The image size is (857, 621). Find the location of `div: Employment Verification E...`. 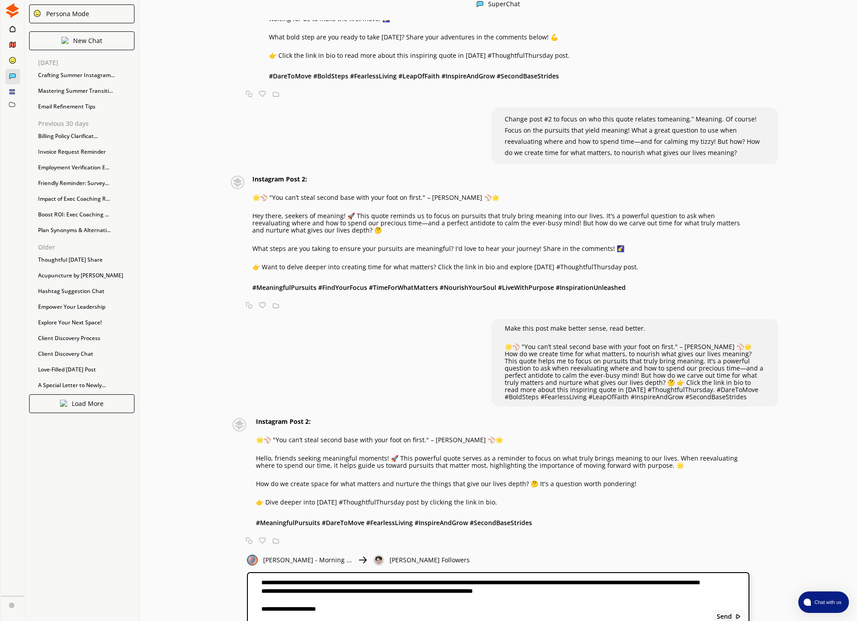

div: Employment Verification E... is located at coordinates (86, 168).